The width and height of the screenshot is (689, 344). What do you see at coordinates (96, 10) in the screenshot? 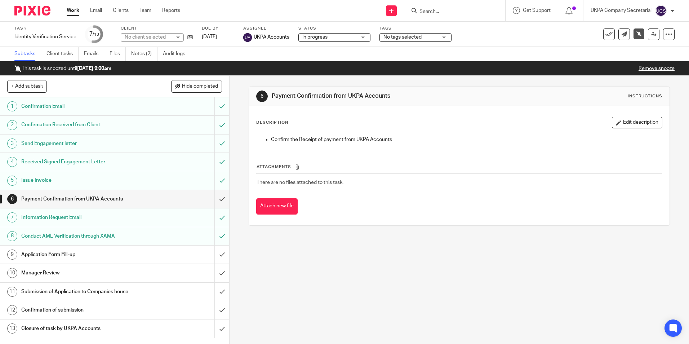
I see `a: Email` at bounding box center [96, 10].